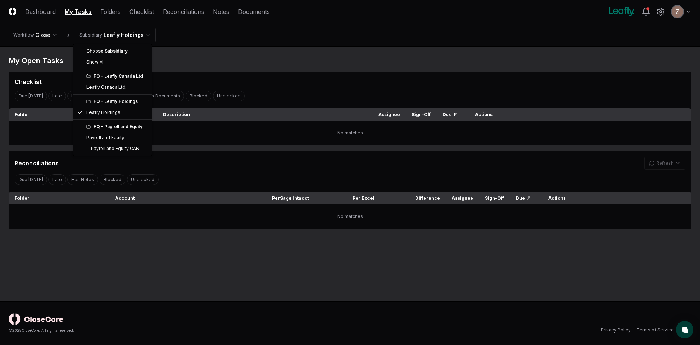 This screenshot has width=700, height=345. What do you see at coordinates (117, 76) in the screenshot?
I see `div: FQ - Leafly Canada Ltd` at bounding box center [117, 76].